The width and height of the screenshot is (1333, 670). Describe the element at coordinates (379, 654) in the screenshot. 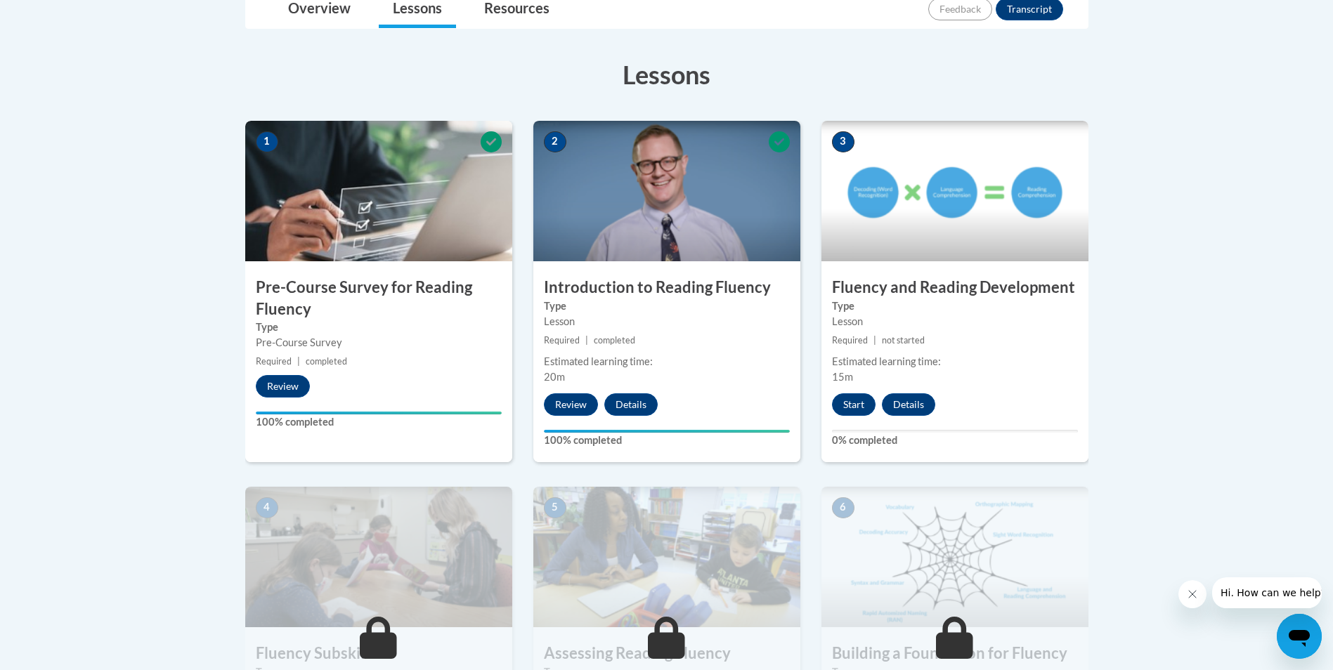

I see `h3: Fluency Subskills` at that location.